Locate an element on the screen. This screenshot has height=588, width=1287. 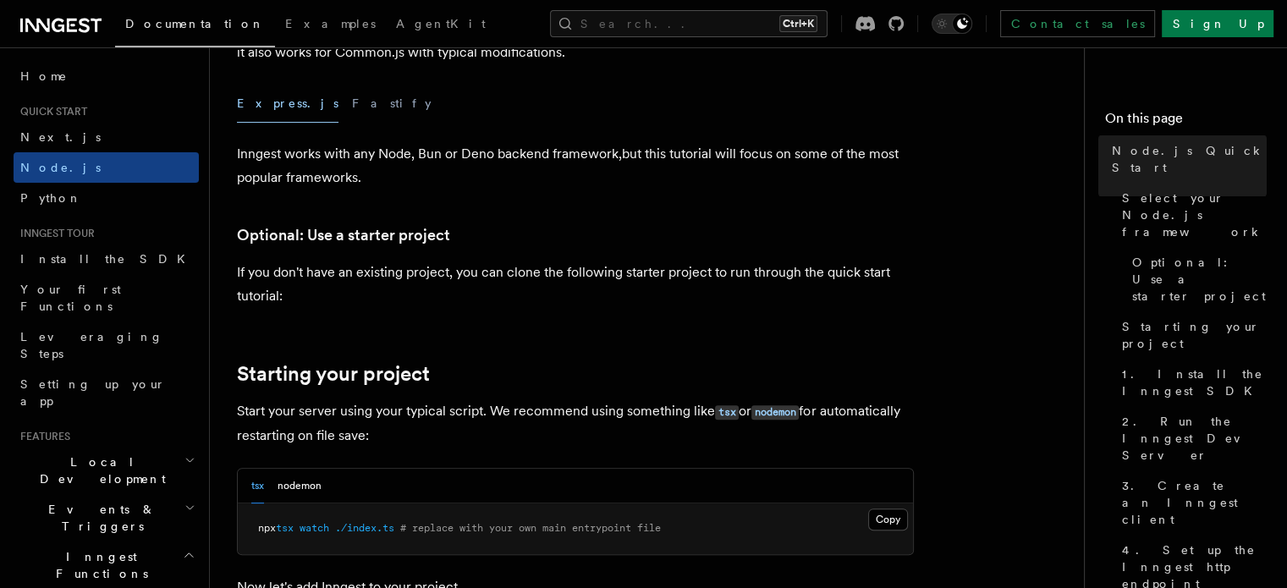
span: watch is located at coordinates (314, 528).